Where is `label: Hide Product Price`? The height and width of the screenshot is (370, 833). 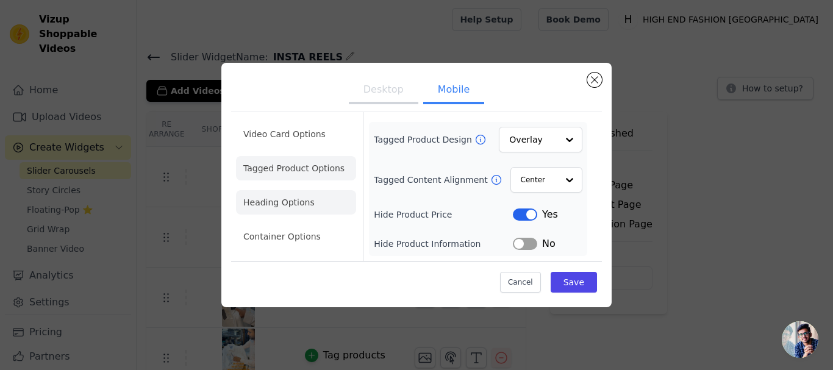
label: Hide Product Price is located at coordinates (443, 215).